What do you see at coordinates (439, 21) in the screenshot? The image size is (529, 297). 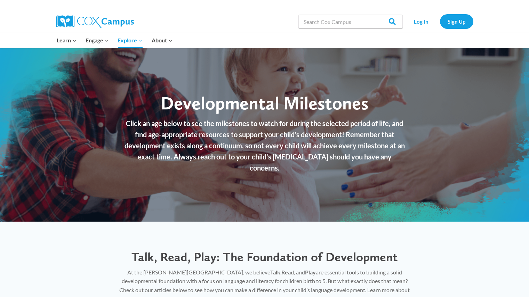 I see `nav: Secondary Navigation` at bounding box center [439, 21].